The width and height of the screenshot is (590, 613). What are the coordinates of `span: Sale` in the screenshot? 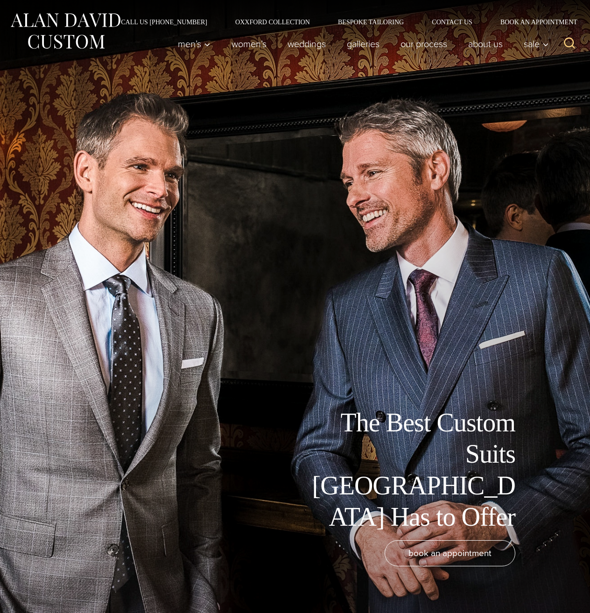 It's located at (536, 44).